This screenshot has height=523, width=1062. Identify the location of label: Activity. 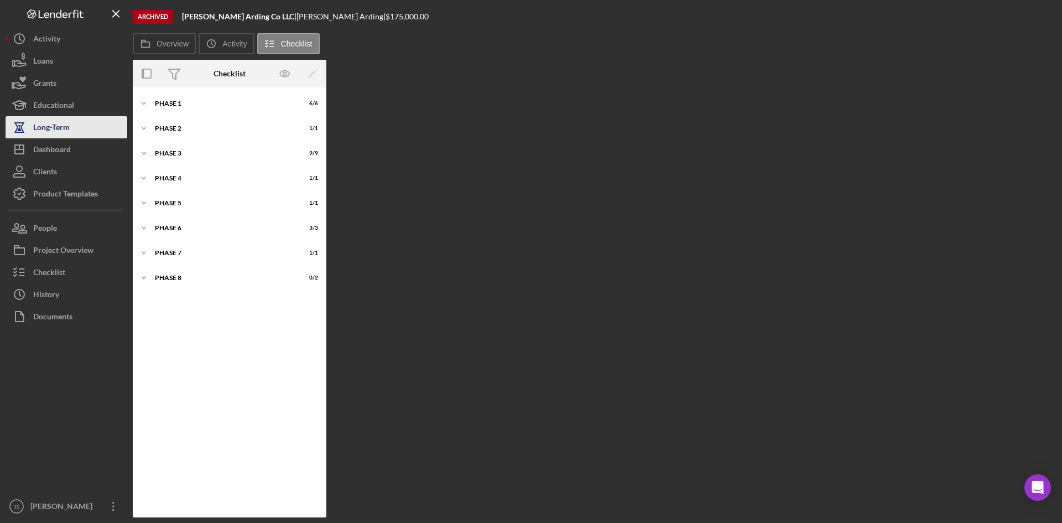
(235, 44).